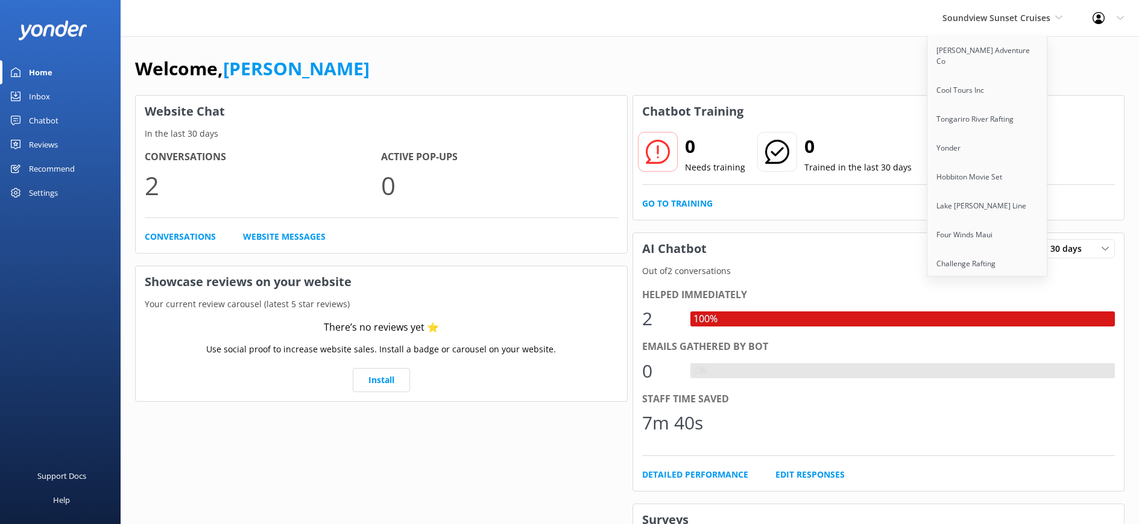 This screenshot has width=1139, height=524. I want to click on div: Reviews, so click(43, 145).